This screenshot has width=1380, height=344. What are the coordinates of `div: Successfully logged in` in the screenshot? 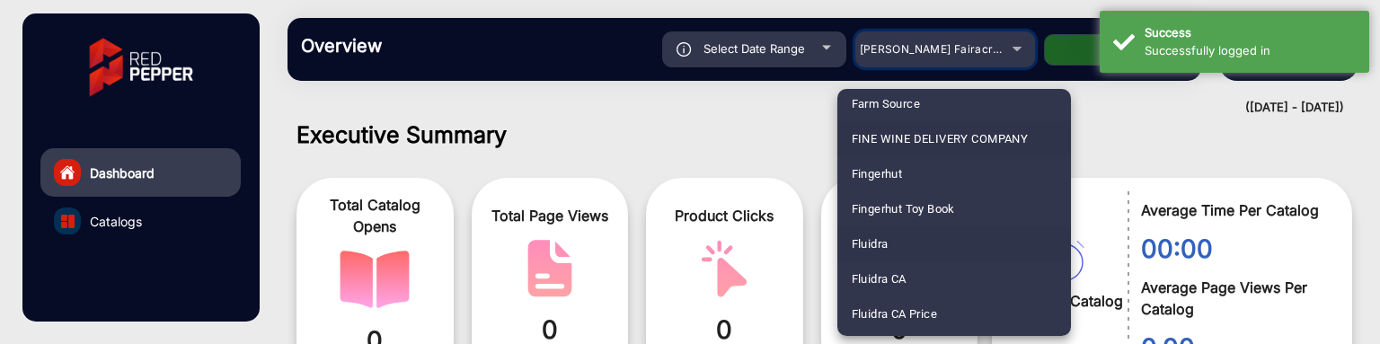 It's located at (1249, 51).